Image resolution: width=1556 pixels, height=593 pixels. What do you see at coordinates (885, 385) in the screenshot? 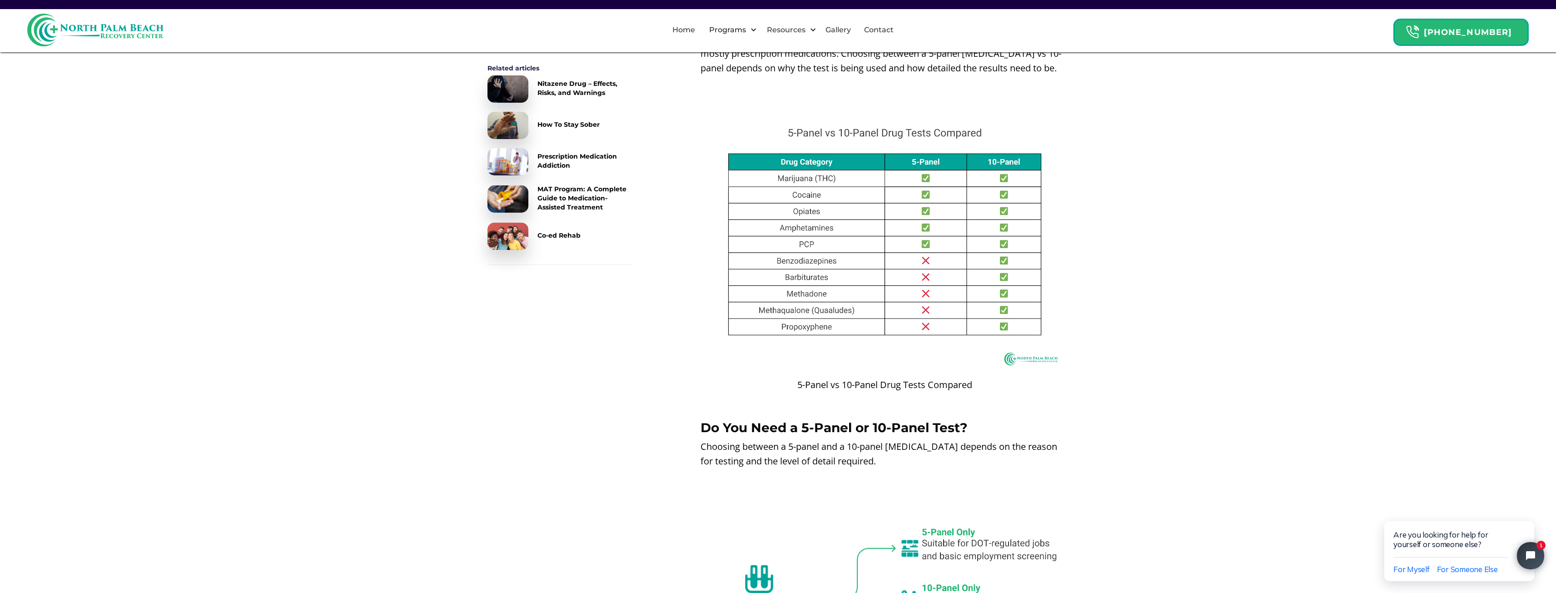
I see `figcaption: 5-Panel vs 10-Panel Drug Tests Compared` at bounding box center [885, 385].